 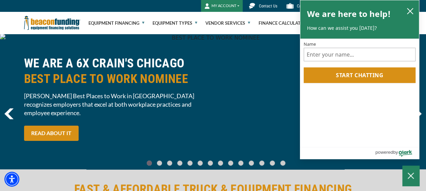 What do you see at coordinates (251, 163) in the screenshot?
I see `a: Go To Slide 10` at bounding box center [251, 163].